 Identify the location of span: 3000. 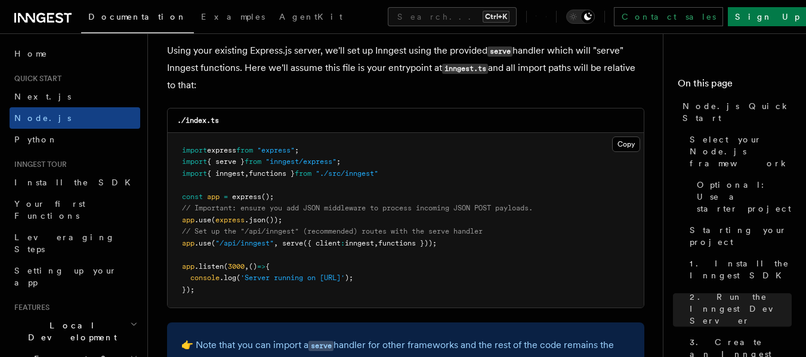
(236, 267).